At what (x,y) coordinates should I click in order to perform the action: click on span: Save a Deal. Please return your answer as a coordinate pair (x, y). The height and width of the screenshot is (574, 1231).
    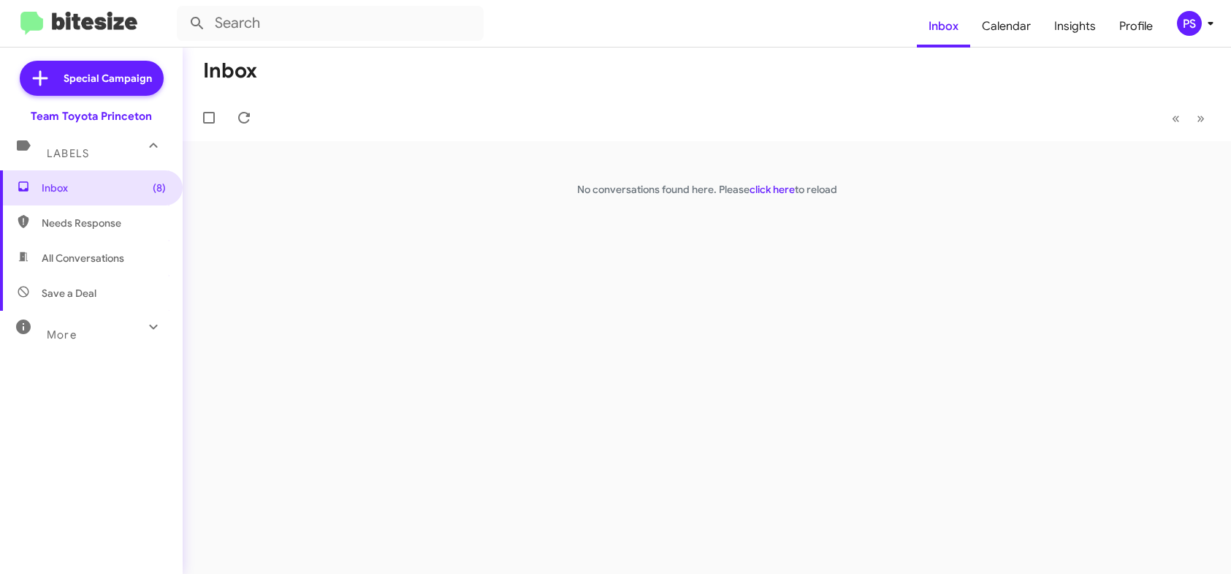
    Looking at the image, I should click on (69, 293).